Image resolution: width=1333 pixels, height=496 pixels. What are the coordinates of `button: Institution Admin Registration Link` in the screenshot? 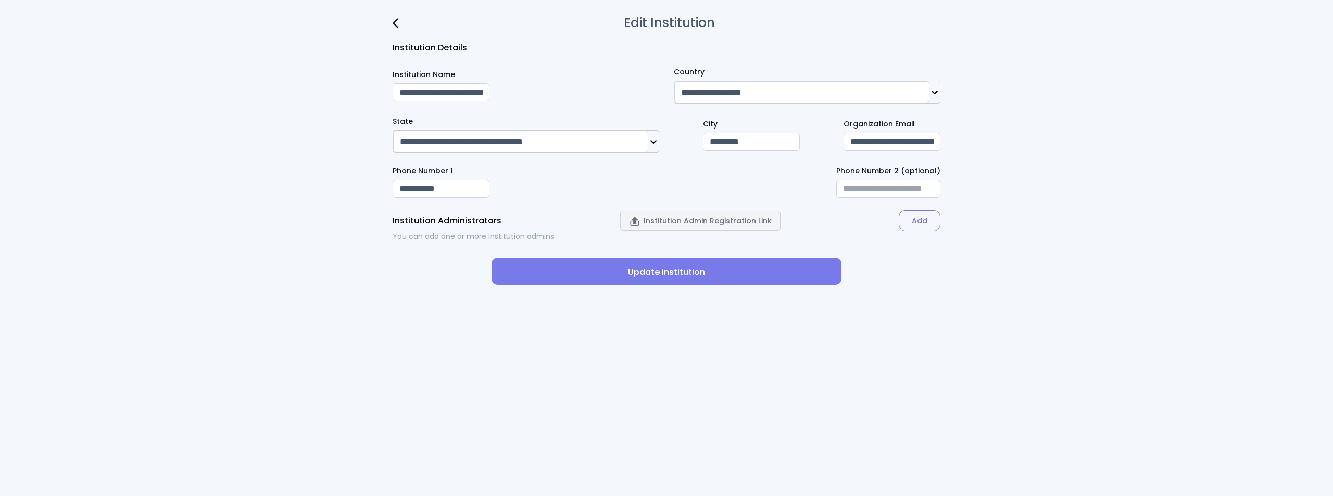 It's located at (701, 221).